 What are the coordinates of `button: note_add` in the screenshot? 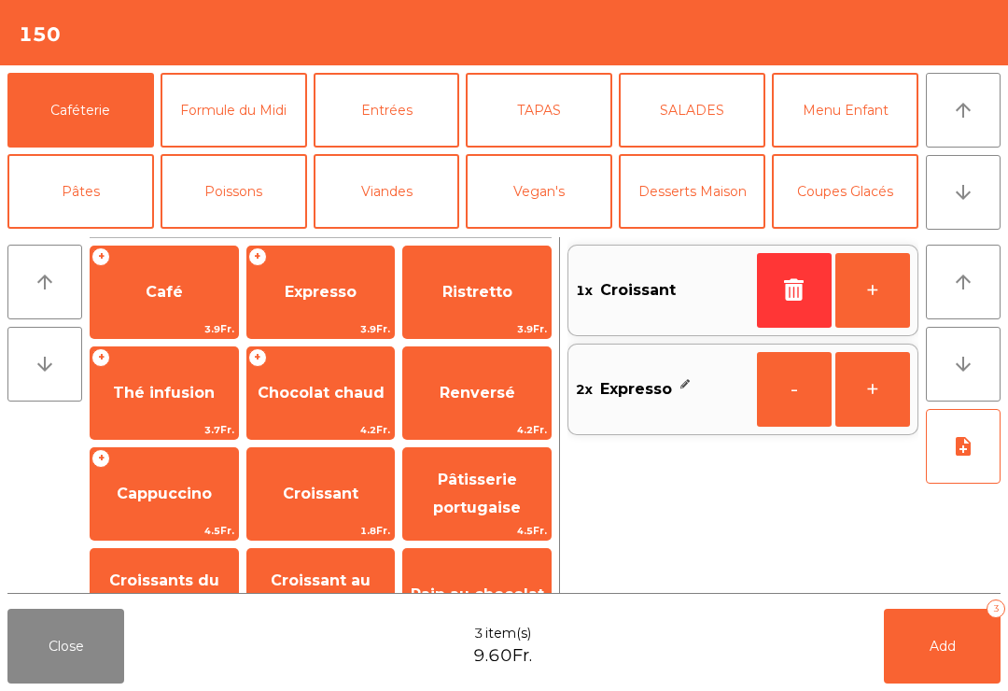 It's located at (963, 446).